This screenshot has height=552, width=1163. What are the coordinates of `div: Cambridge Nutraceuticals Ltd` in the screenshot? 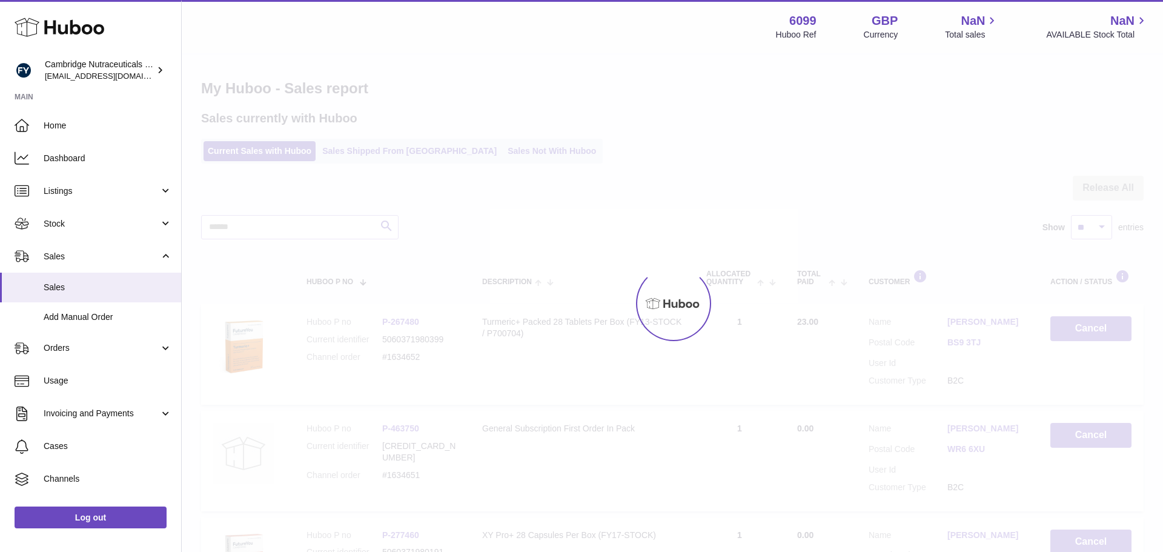 It's located at (99, 70).